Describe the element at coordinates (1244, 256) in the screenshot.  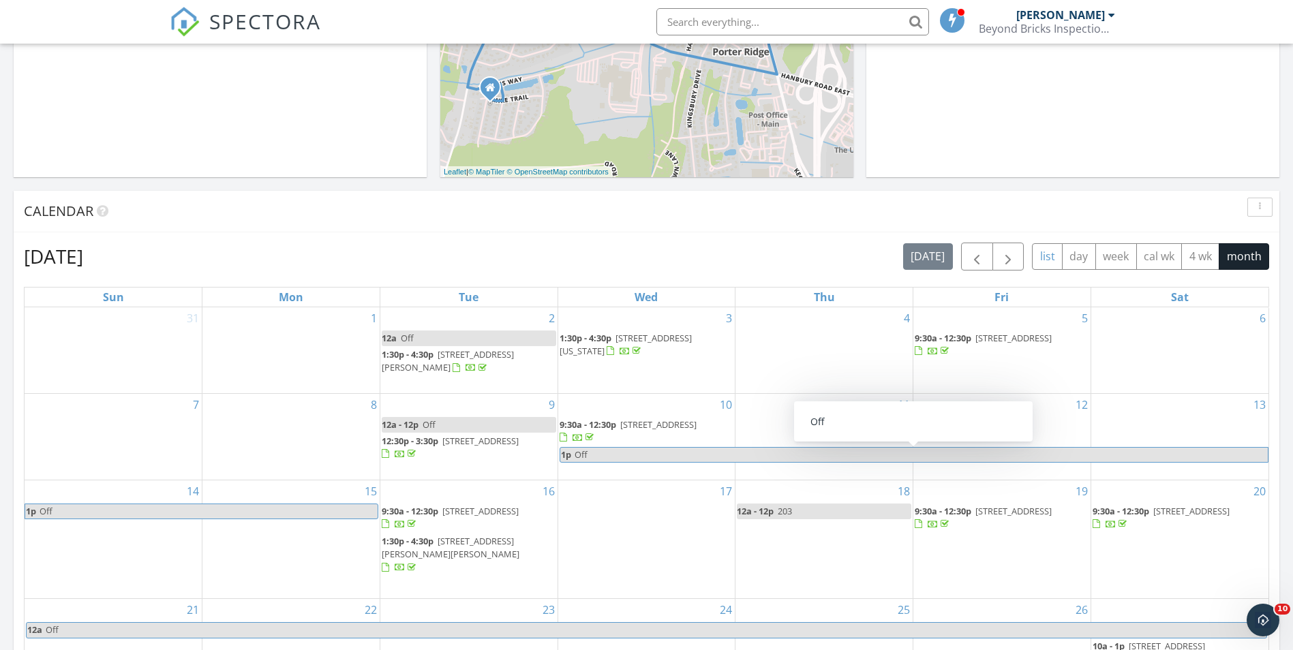
I see `button: month` at that location.